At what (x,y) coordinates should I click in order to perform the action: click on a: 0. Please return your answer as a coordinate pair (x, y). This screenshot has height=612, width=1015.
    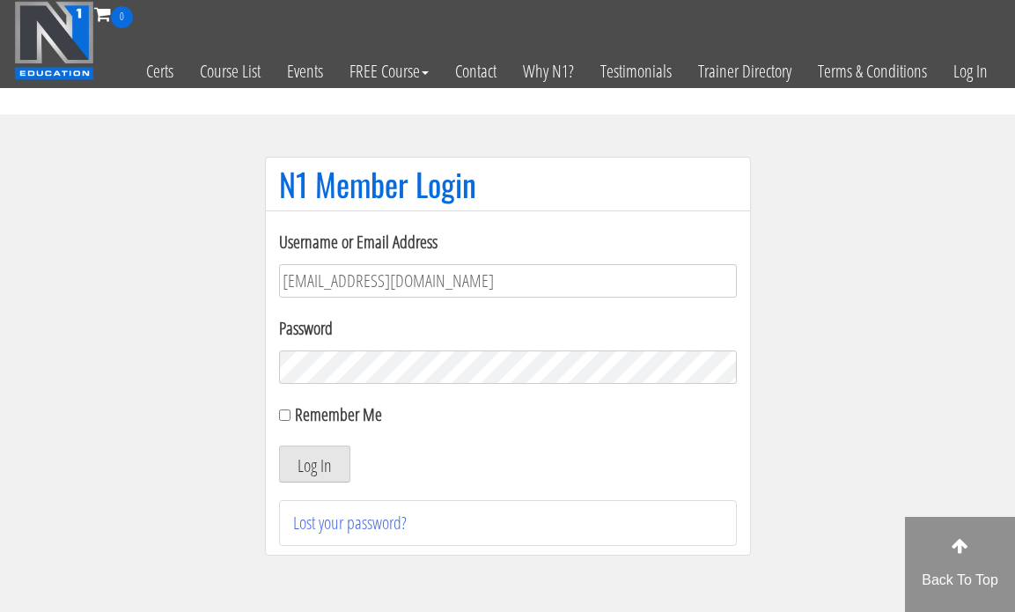
    Looking at the image, I should click on (114, 13).